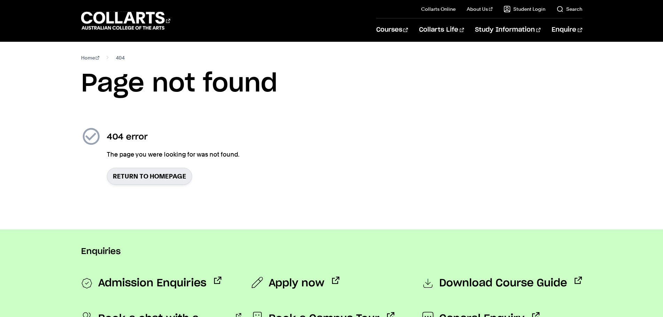 The height and width of the screenshot is (317, 663). I want to click on p: The page you were looking for was not found., so click(173, 154).